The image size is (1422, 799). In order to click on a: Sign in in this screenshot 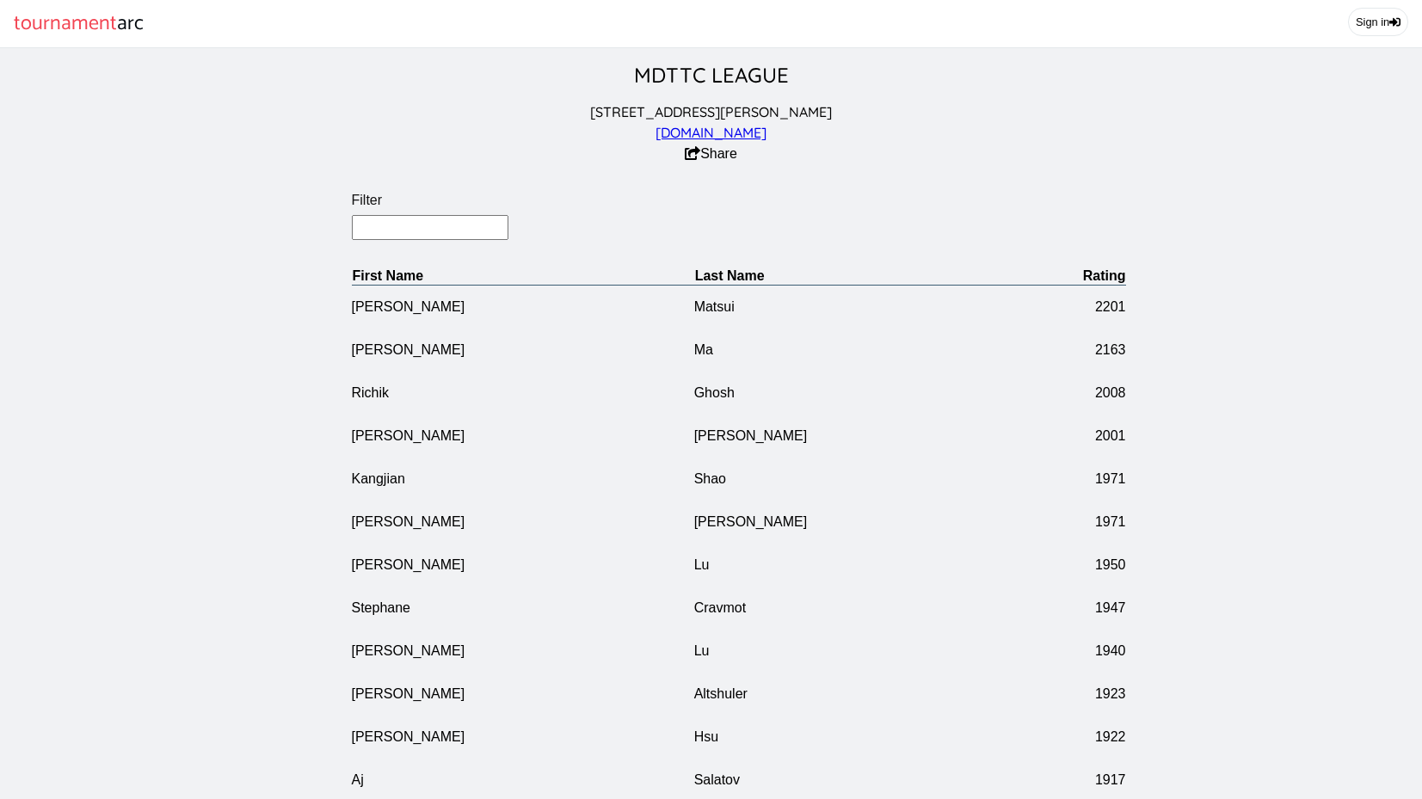, I will do `click(1378, 22)`.